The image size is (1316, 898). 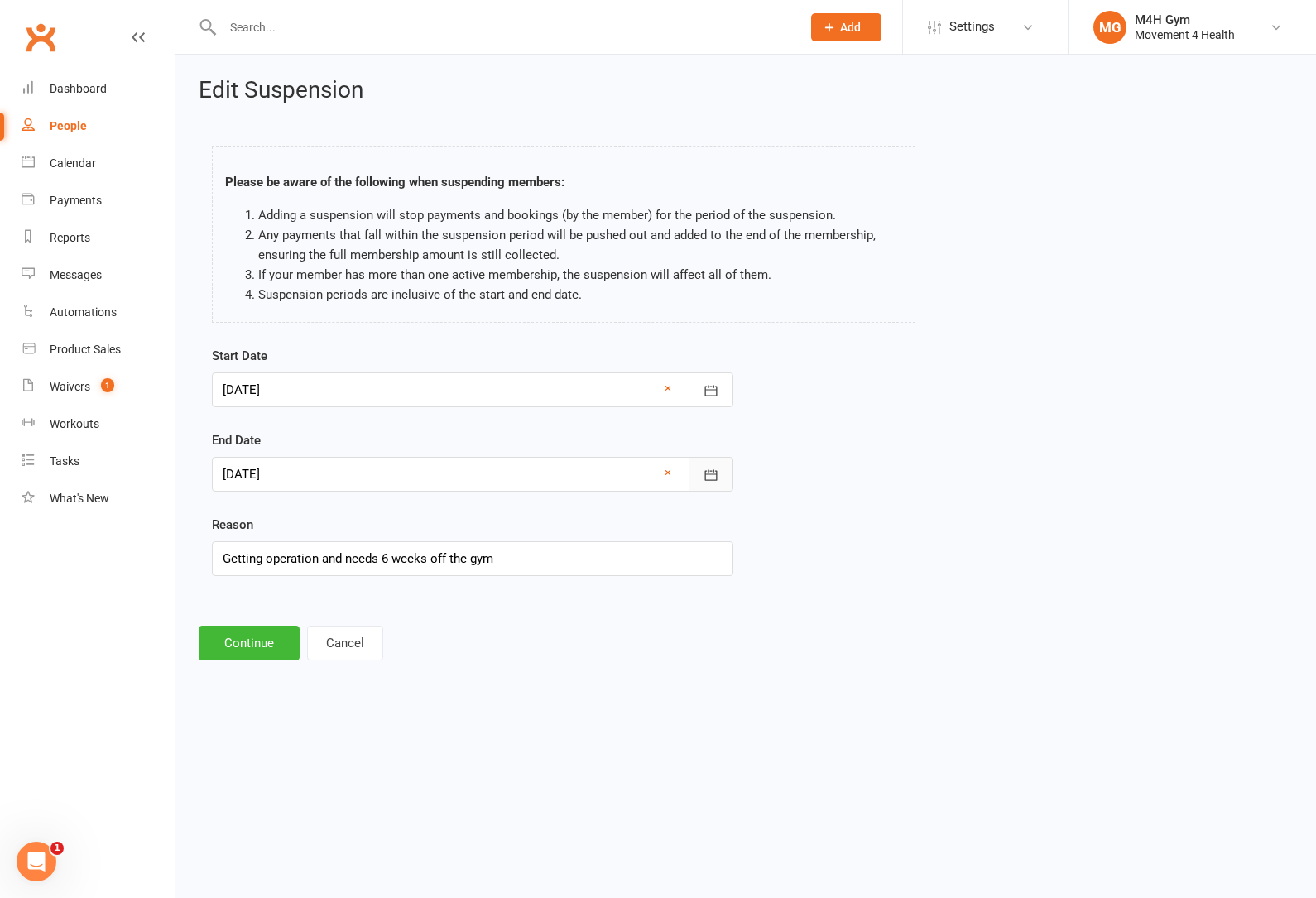 What do you see at coordinates (75, 423) in the screenshot?
I see `div: Workouts` at bounding box center [75, 423].